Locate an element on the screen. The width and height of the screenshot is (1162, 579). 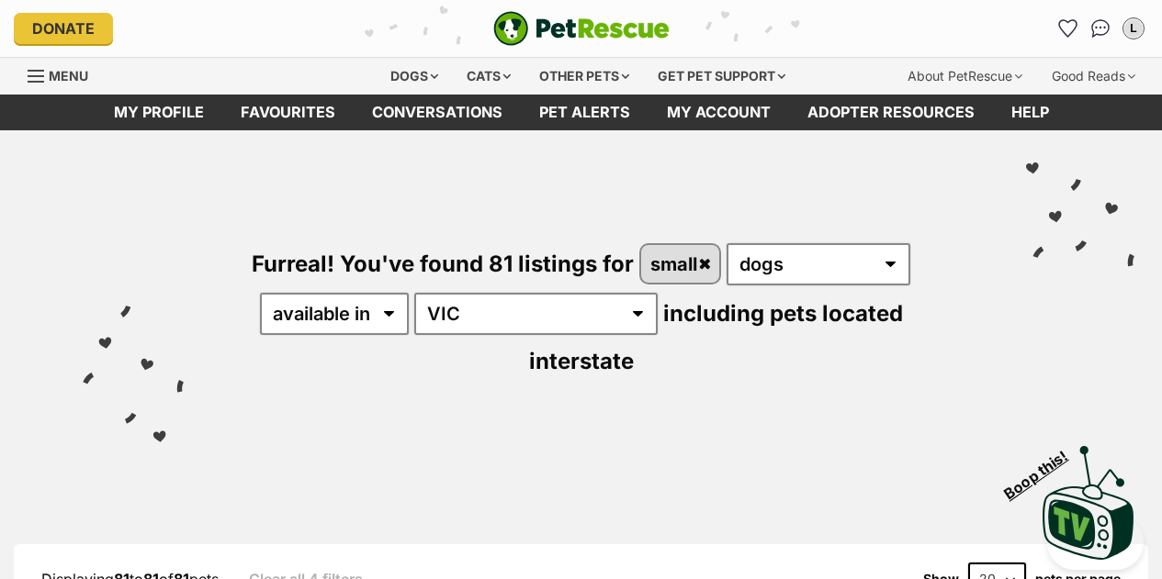
div: Other pets is located at coordinates (584, 76).